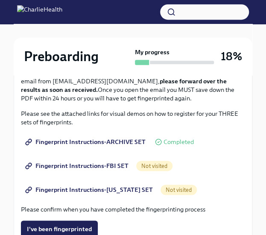 This screenshot has height=235, width=266. I want to click on p: Please note: Once printed, You will receive the FBI results directly to your personal email from ..., so click(133, 86).